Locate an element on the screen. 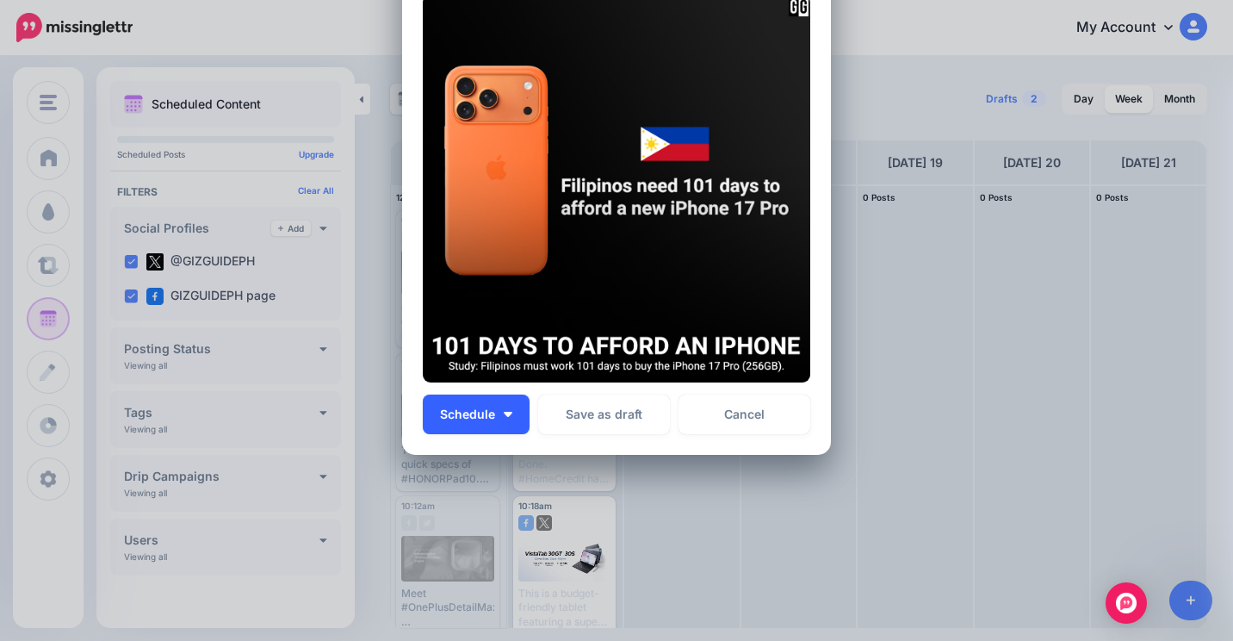 This screenshot has height=641, width=1233. button: Schedule is located at coordinates (476, 414).